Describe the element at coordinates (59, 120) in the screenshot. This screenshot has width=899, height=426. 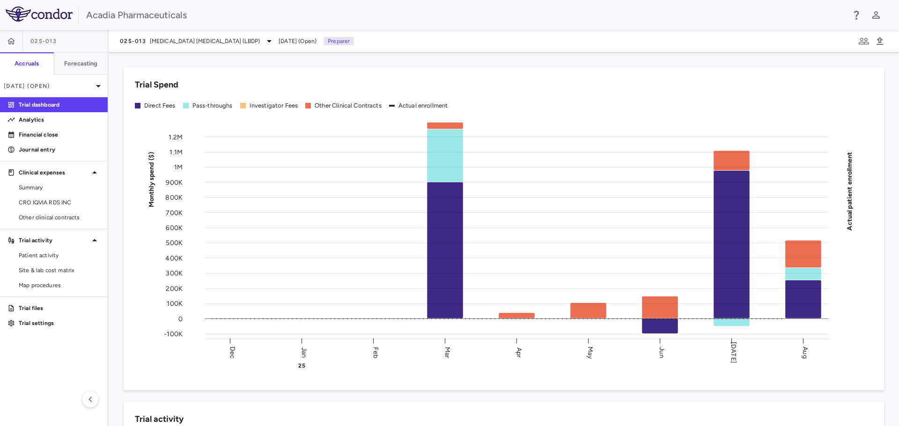
I see `p: Analytics` at that location.